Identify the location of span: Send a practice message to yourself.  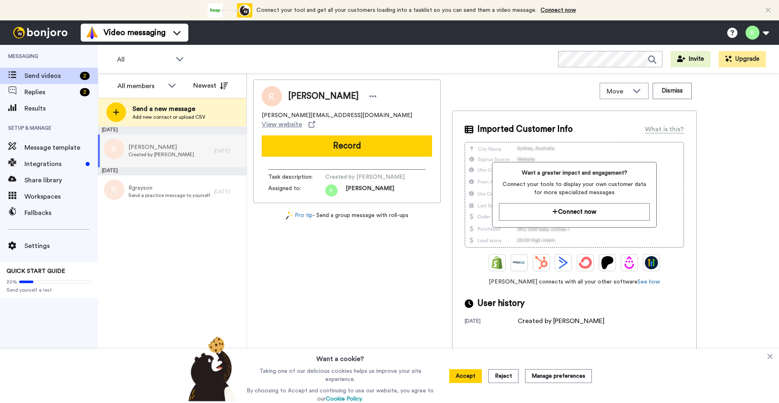
(169, 195).